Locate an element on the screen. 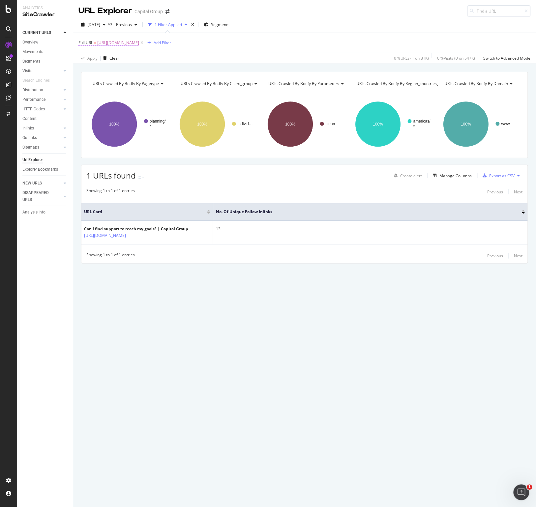 This screenshot has height=507, width=536. a: Url Explorer is located at coordinates (45, 160).